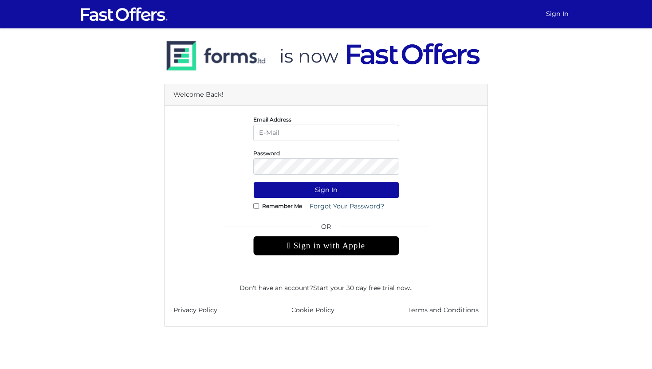  Describe the element at coordinates (326, 246) in the screenshot. I see `div: Sign in with Apple` at that location.